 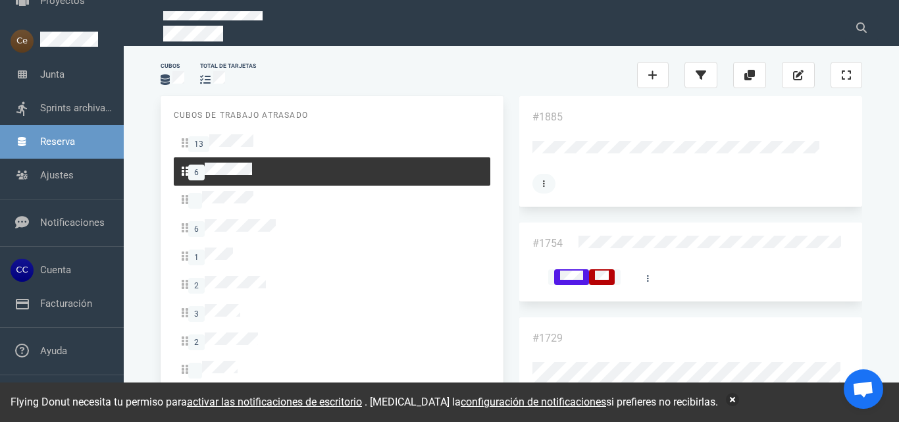 What do you see at coordinates (864, 389) in the screenshot?
I see `a: Chat abierto` at bounding box center [864, 389].